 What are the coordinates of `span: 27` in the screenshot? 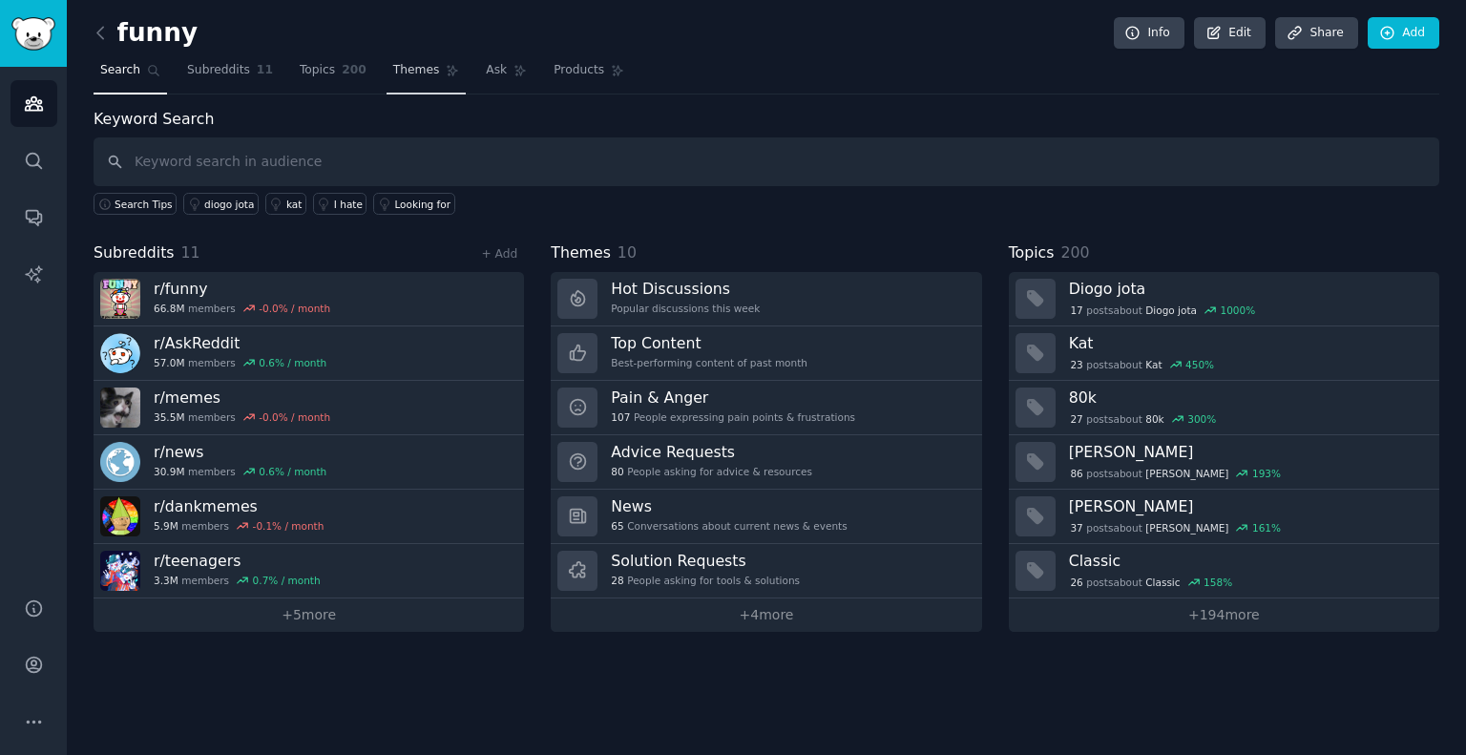 It's located at (1076, 419).